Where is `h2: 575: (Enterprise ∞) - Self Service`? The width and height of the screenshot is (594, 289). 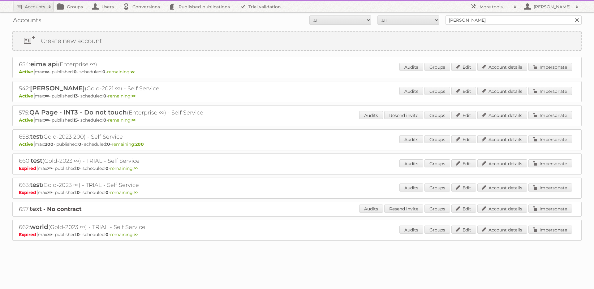 h2: 575: (Enterprise ∞) - Self Service is located at coordinates (127, 113).